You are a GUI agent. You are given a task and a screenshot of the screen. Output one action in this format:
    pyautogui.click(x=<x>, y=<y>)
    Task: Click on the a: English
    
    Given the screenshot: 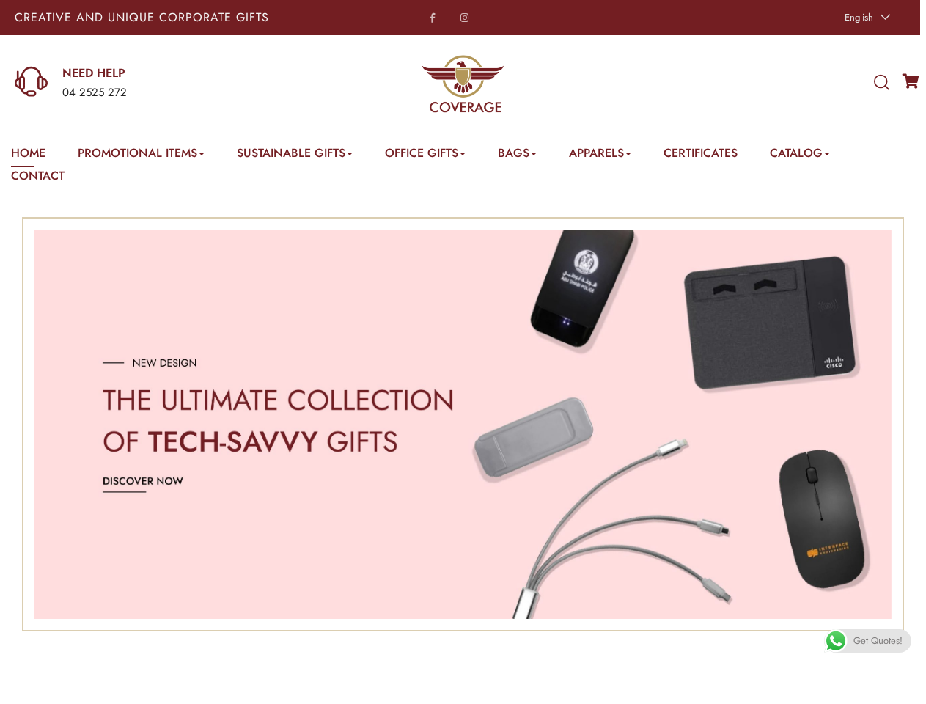 What is the action you would take?
    pyautogui.click(x=865, y=18)
    